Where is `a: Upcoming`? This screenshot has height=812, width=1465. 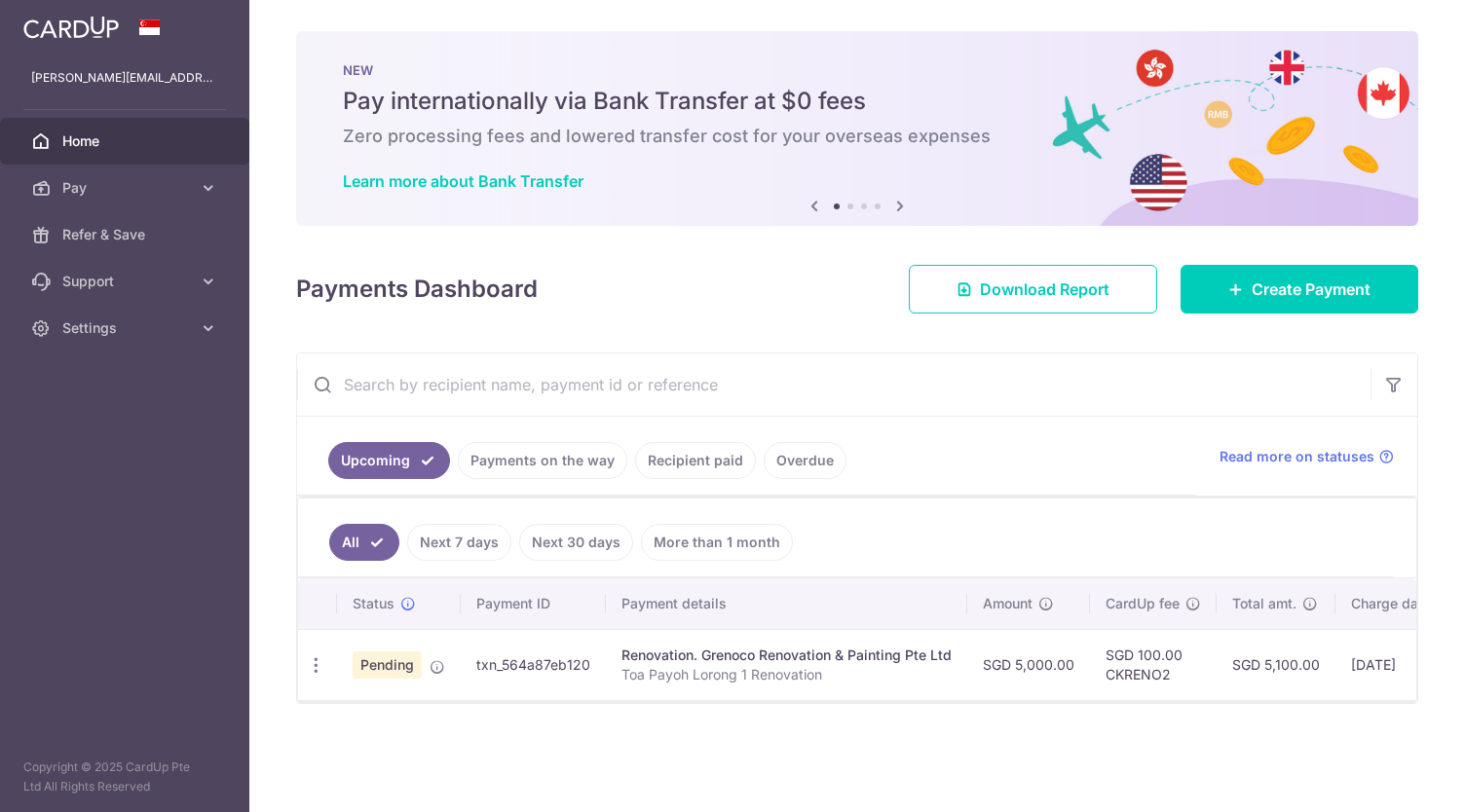
a: Upcoming is located at coordinates (389, 461).